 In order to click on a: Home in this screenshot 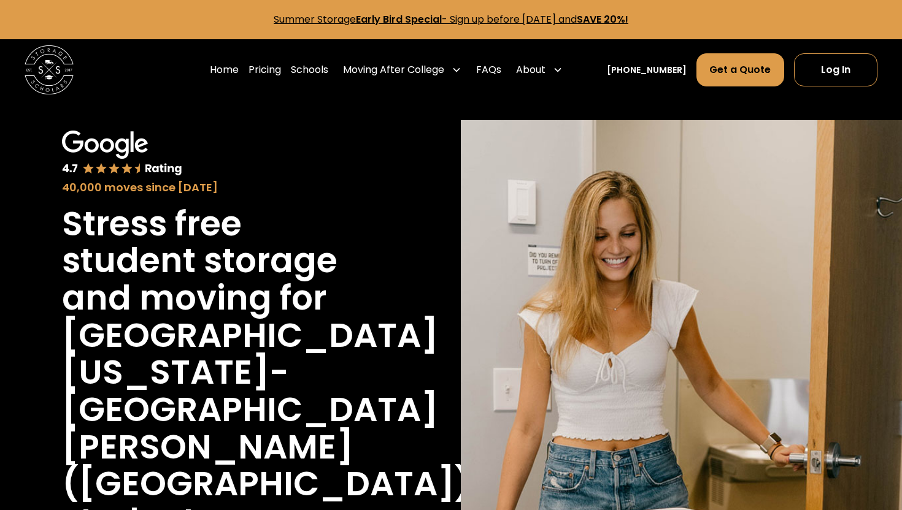, I will do `click(224, 70)`.